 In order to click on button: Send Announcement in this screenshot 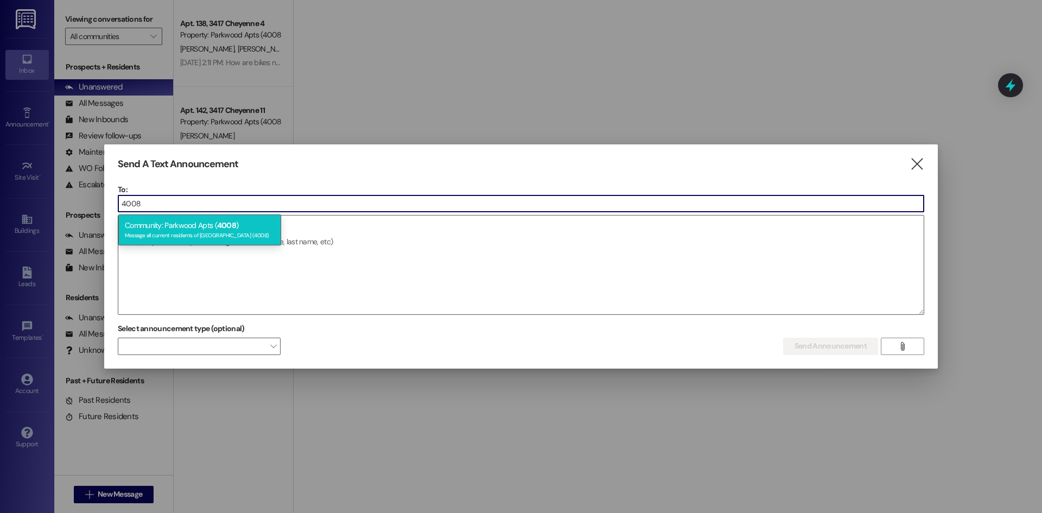, I will do `click(831, 346)`.